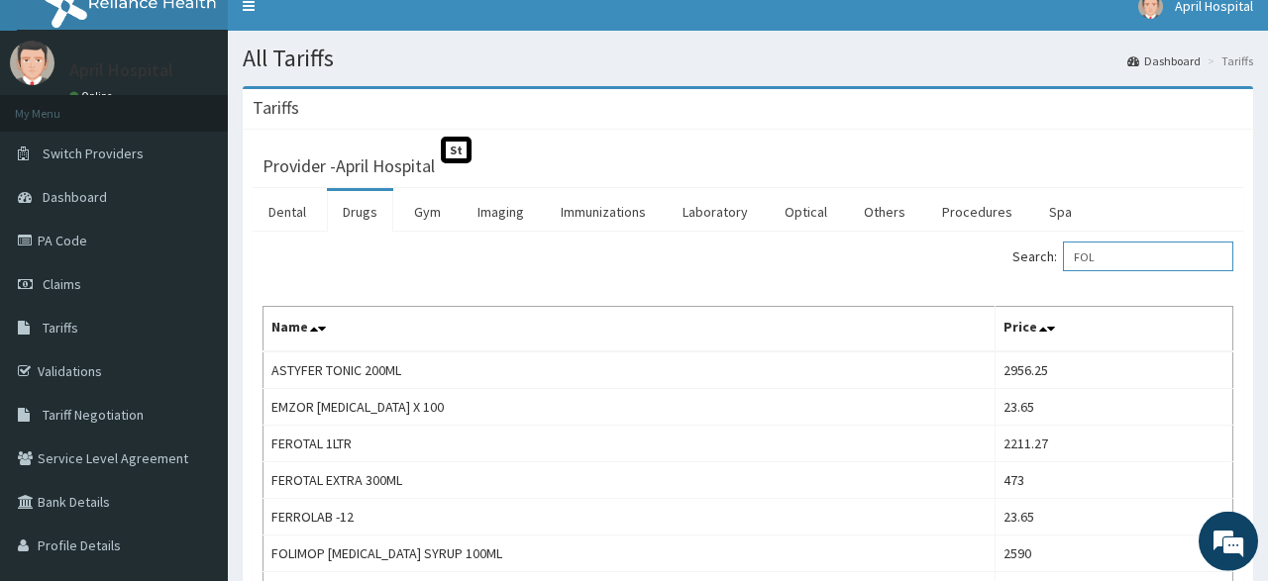 The height and width of the screenshot is (581, 1268). What do you see at coordinates (287, 212) in the screenshot?
I see `a: Dental` at bounding box center [287, 212].